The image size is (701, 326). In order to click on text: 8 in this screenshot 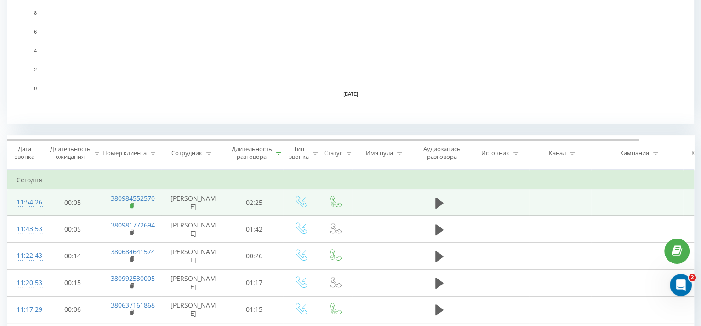, I will do `click(35, 13)`.